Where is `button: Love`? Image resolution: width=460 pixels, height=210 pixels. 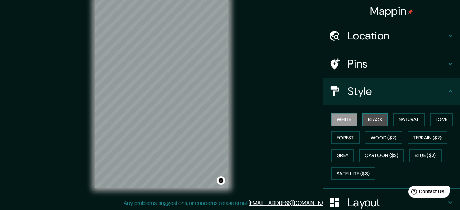 button: Love is located at coordinates (441, 119).